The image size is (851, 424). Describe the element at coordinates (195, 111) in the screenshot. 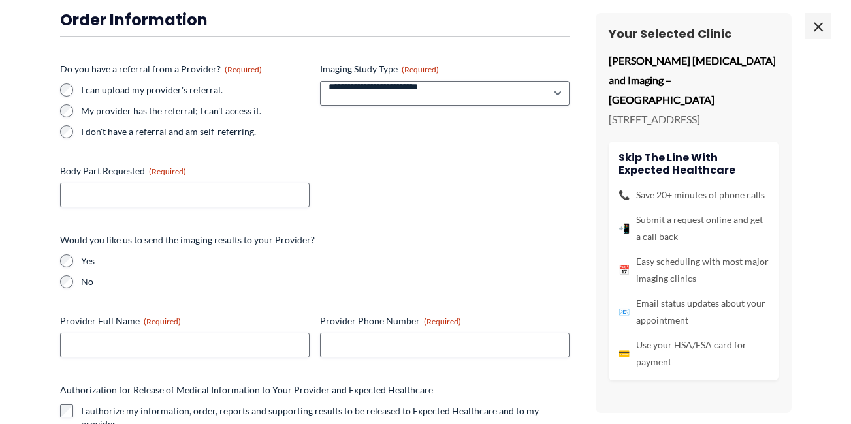

I see `label: My provider has the referral; I can't access it.` at that location.